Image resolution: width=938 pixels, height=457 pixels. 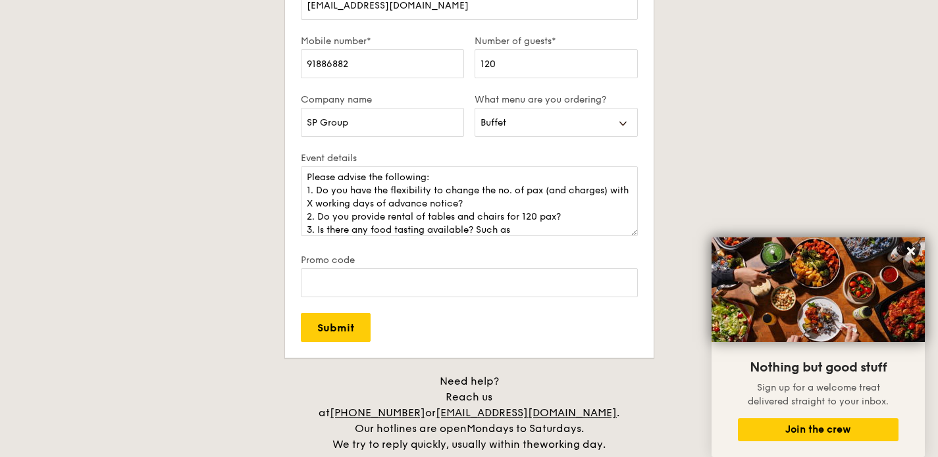 I want to click on button: Join the crew, so click(x=818, y=430).